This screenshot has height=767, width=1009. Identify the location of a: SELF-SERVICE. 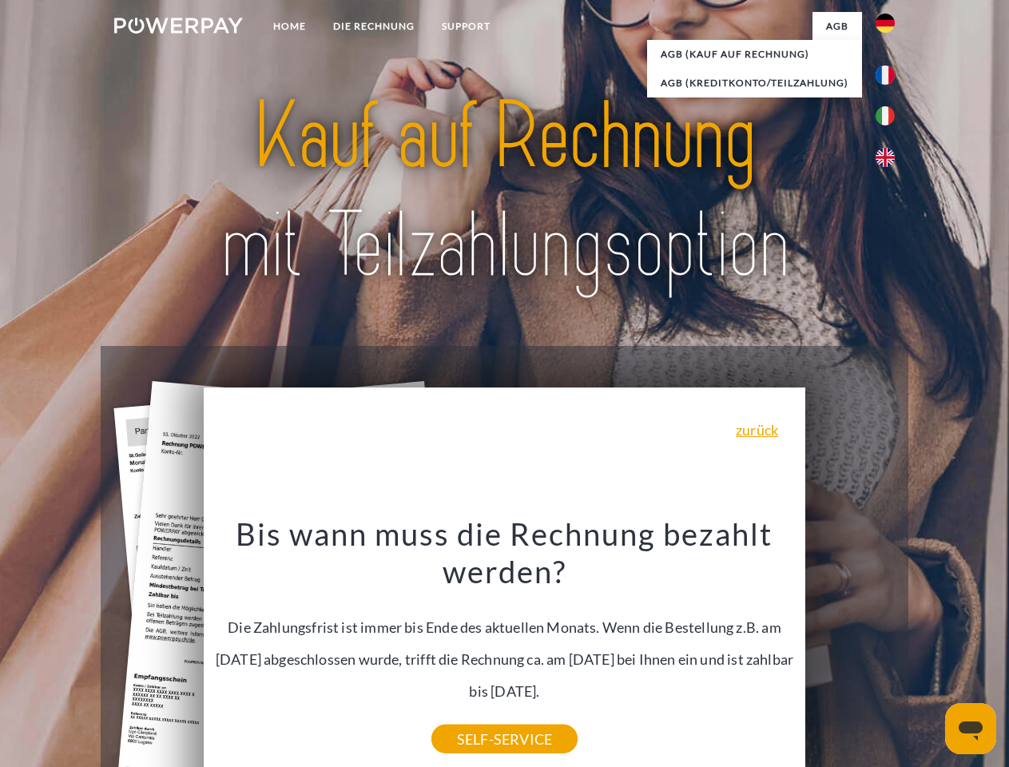
(504, 739).